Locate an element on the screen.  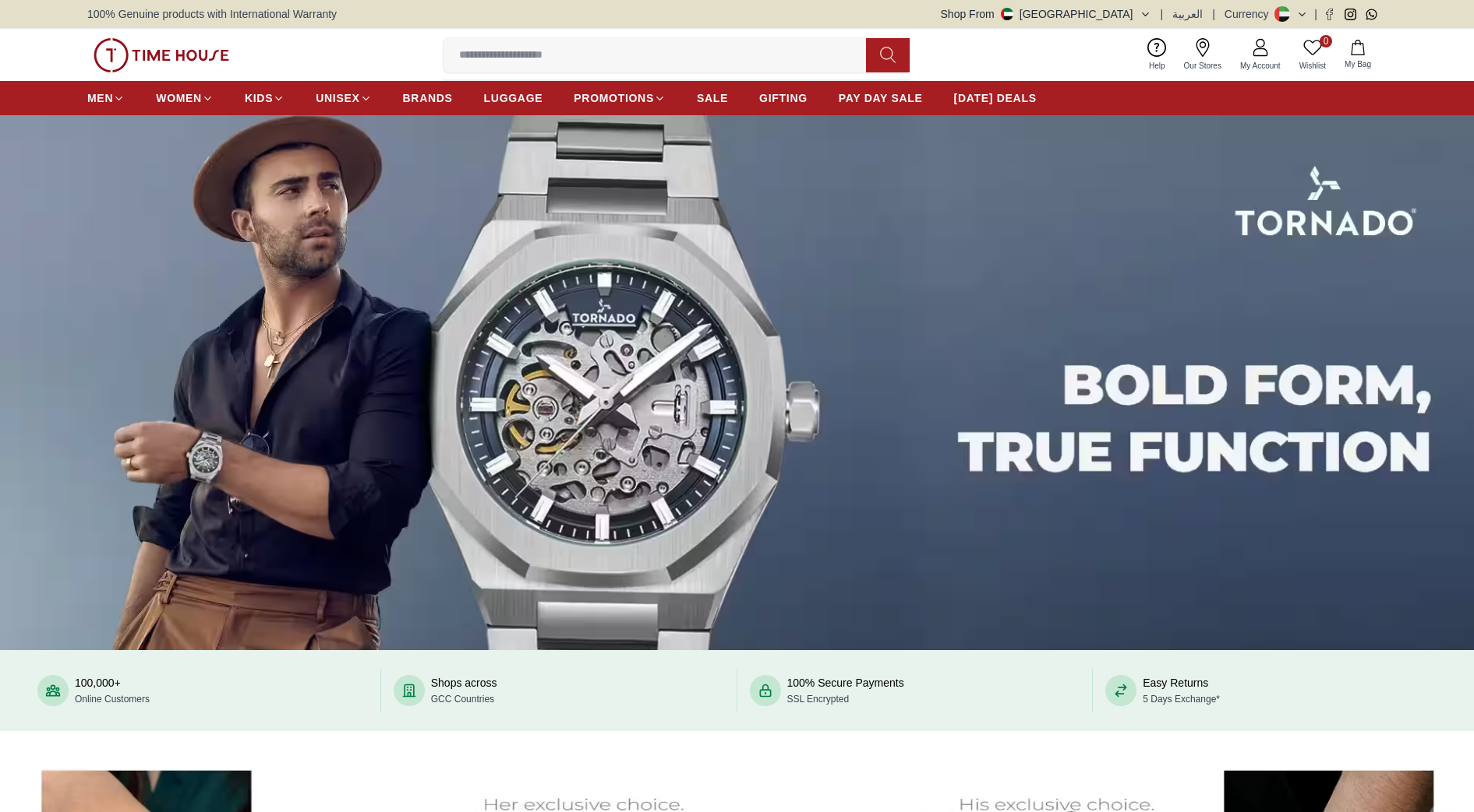
a: GIFTING is located at coordinates (783, 99).